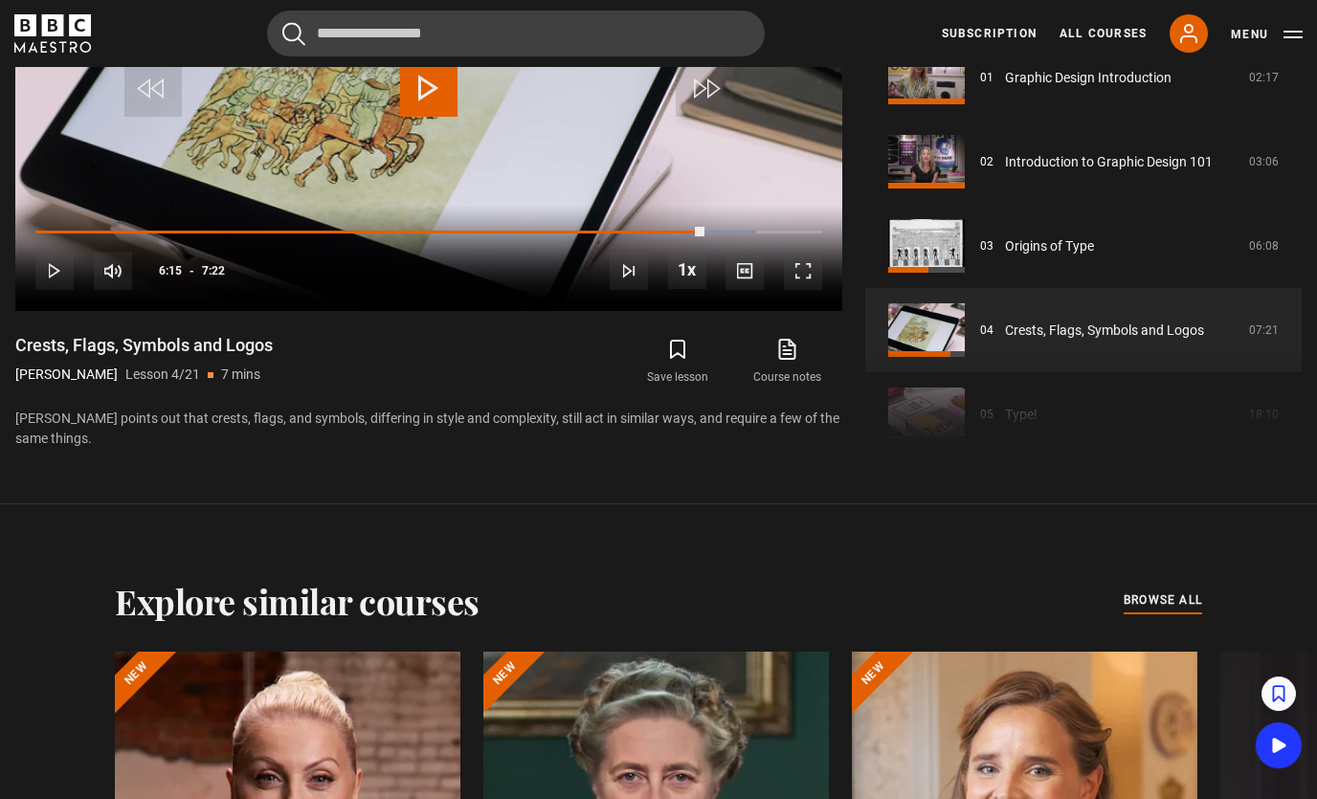 The width and height of the screenshot is (1317, 799). I want to click on h1: Crests, Flags, Symbols and Logos, so click(144, 346).